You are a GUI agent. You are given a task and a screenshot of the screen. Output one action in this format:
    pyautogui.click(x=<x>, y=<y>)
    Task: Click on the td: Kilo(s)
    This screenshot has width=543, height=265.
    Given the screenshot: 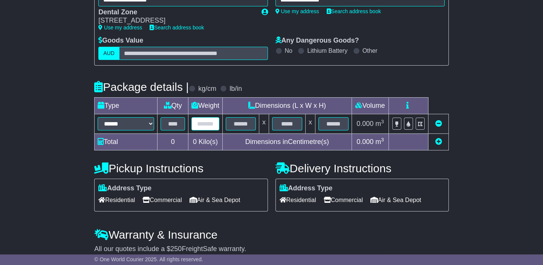 What is the action you would take?
    pyautogui.click(x=205, y=142)
    